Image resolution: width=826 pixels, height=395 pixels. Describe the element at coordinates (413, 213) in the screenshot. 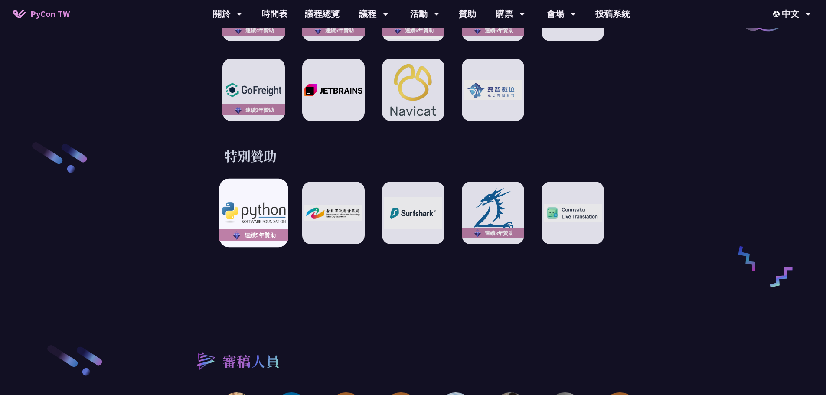

I see `img: Surfshark` at that location.